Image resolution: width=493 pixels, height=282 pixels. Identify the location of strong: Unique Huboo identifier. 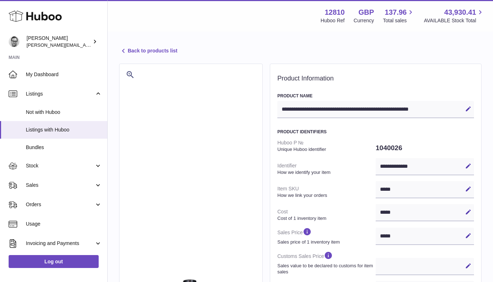
(326, 149).